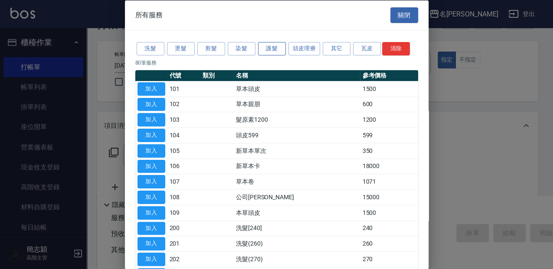 The width and height of the screenshot is (553, 269). What do you see at coordinates (217, 75) in the screenshot?
I see `th: 類別` at bounding box center [217, 75].